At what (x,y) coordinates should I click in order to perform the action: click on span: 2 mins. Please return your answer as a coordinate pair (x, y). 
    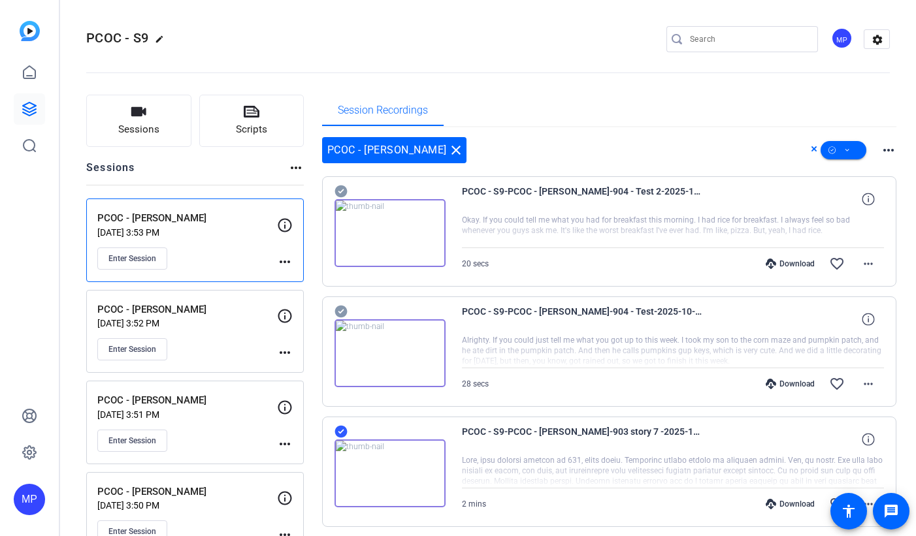
    Looking at the image, I should click on (474, 504).